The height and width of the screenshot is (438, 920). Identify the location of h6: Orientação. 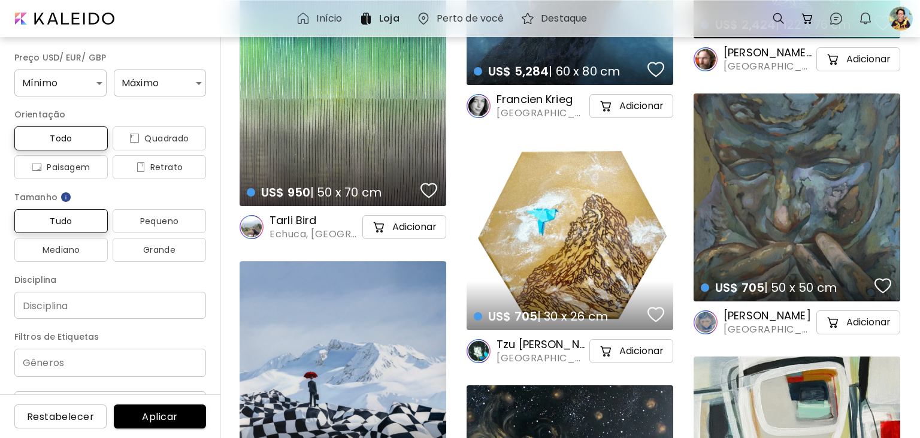
(110, 114).